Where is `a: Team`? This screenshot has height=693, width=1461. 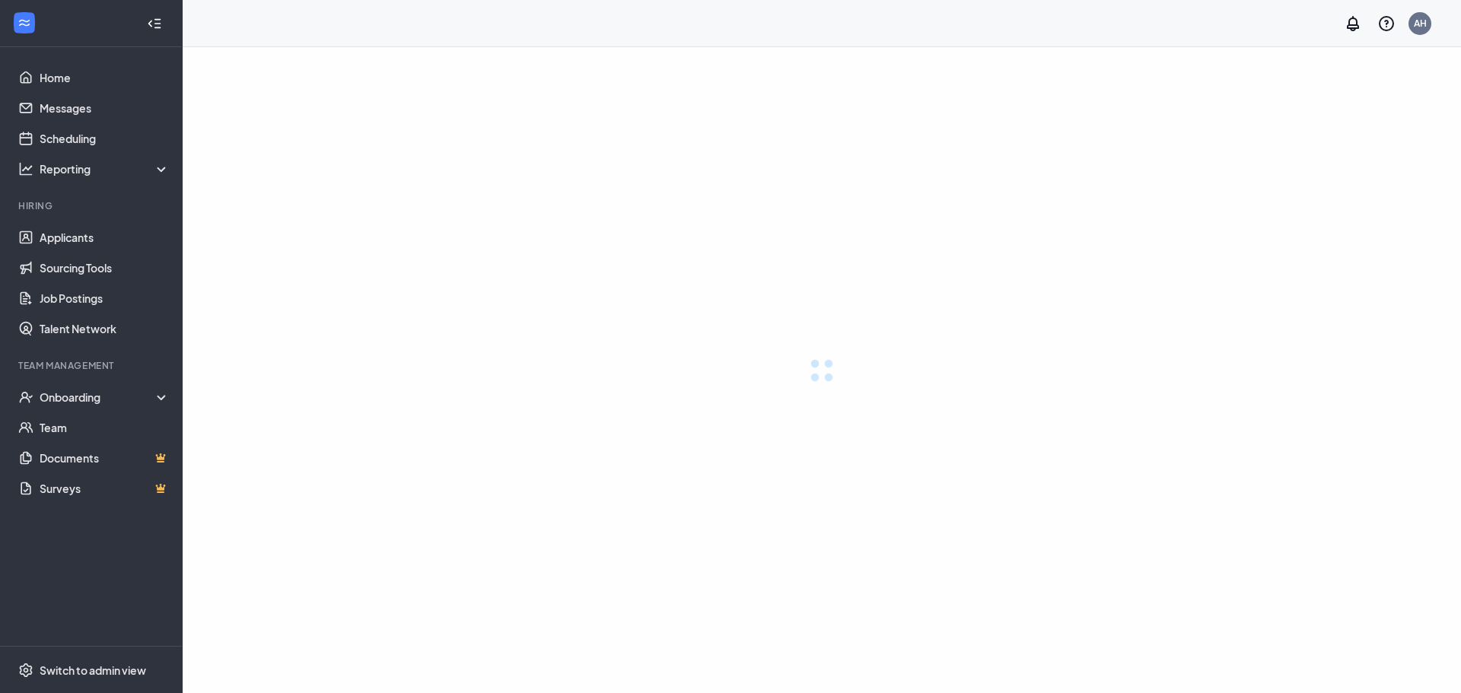 a: Team is located at coordinates (104, 428).